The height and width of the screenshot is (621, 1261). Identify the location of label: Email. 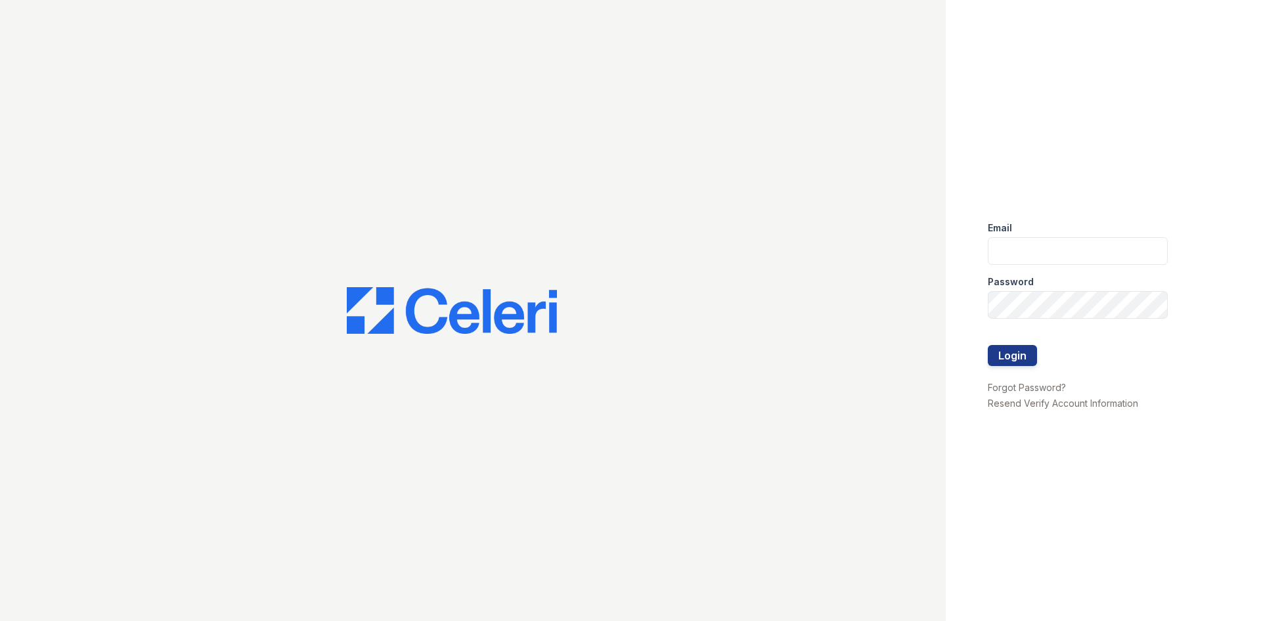
(999, 228).